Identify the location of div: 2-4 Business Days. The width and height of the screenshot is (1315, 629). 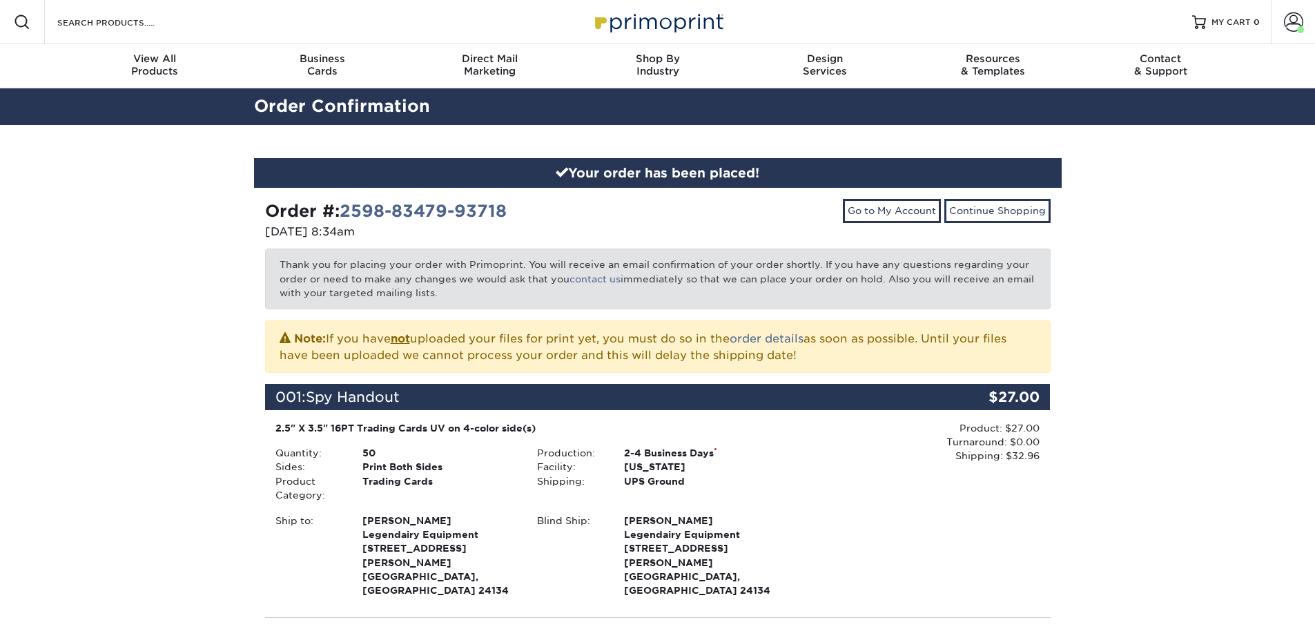
(700, 453).